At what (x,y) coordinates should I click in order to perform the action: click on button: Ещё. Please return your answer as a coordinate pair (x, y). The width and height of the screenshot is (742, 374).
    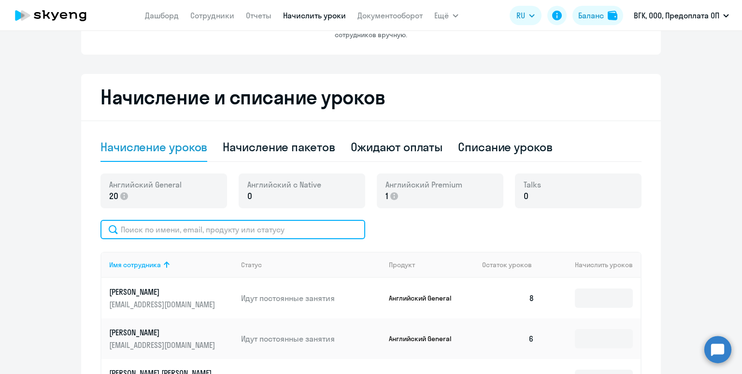
    Looking at the image, I should click on (446, 15).